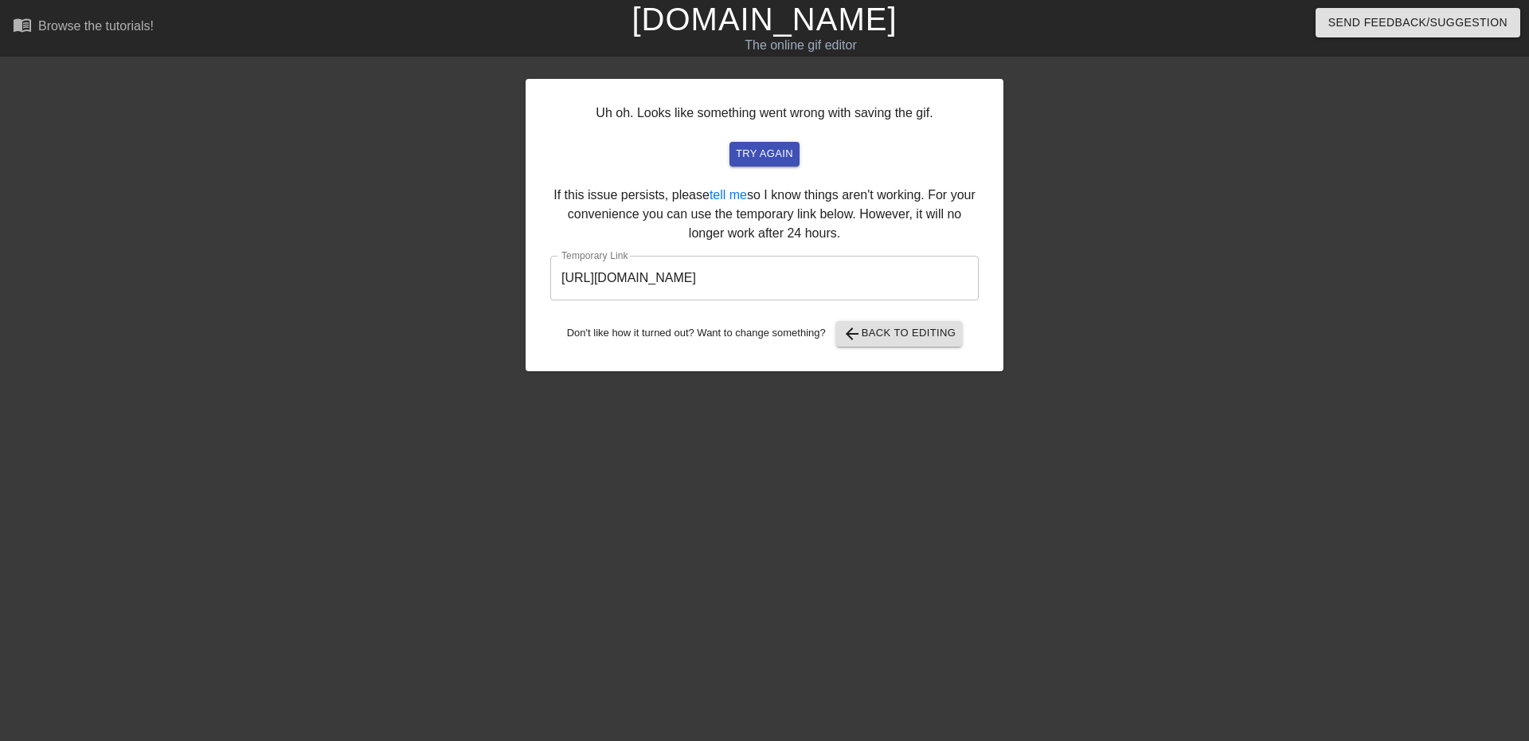 The image size is (1529, 741). I want to click on div: Don't like how it turned out? Want to change something?, so click(765, 334).